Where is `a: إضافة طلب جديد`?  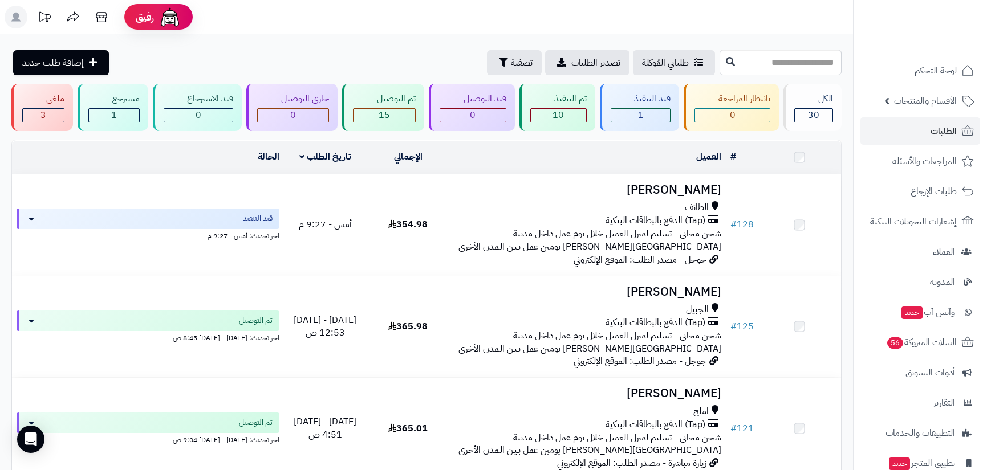 a: إضافة طلب جديد is located at coordinates (61, 63).